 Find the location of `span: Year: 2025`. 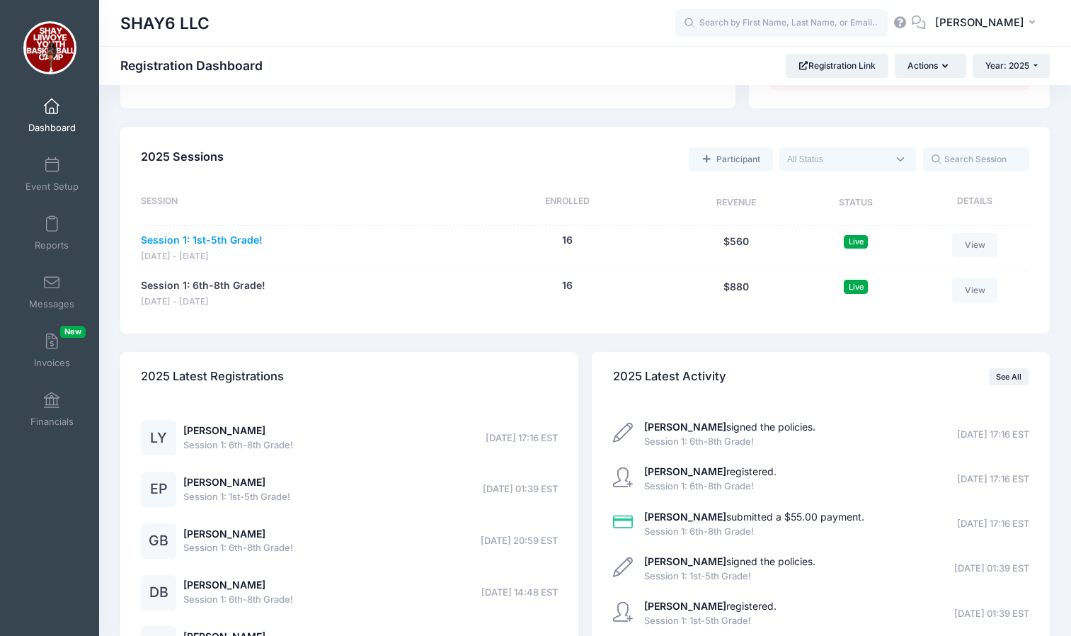

span: Year: 2025 is located at coordinates (1007, 65).